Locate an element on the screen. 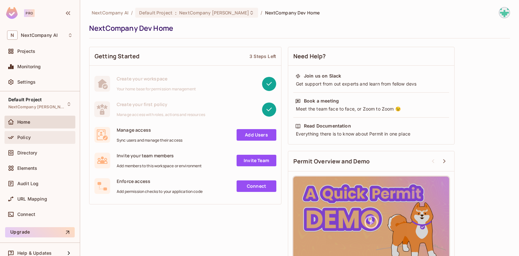 The height and width of the screenshot is (256, 519). span: N is located at coordinates (12, 35).